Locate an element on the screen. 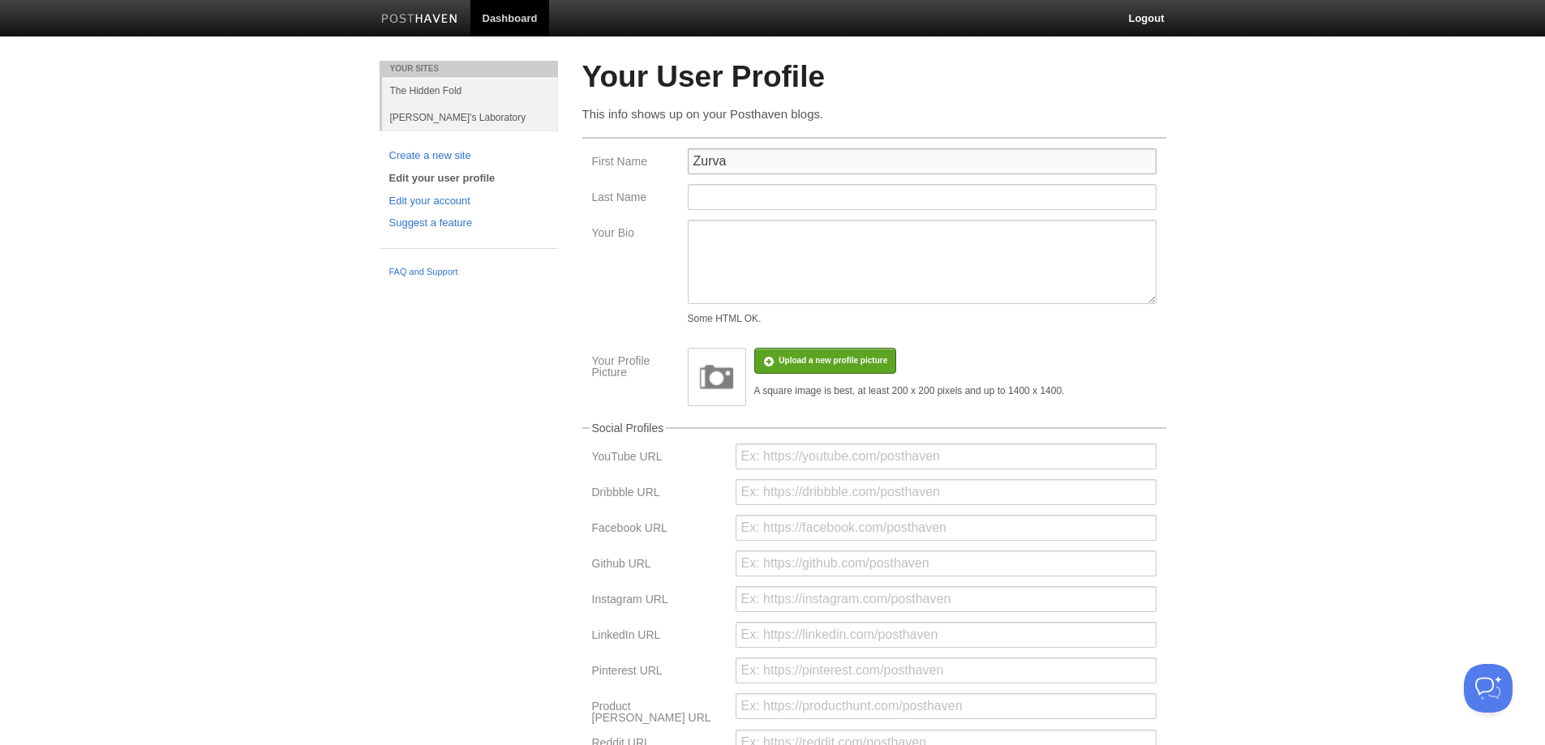  a: Suggest a feature is located at coordinates (469, 223).